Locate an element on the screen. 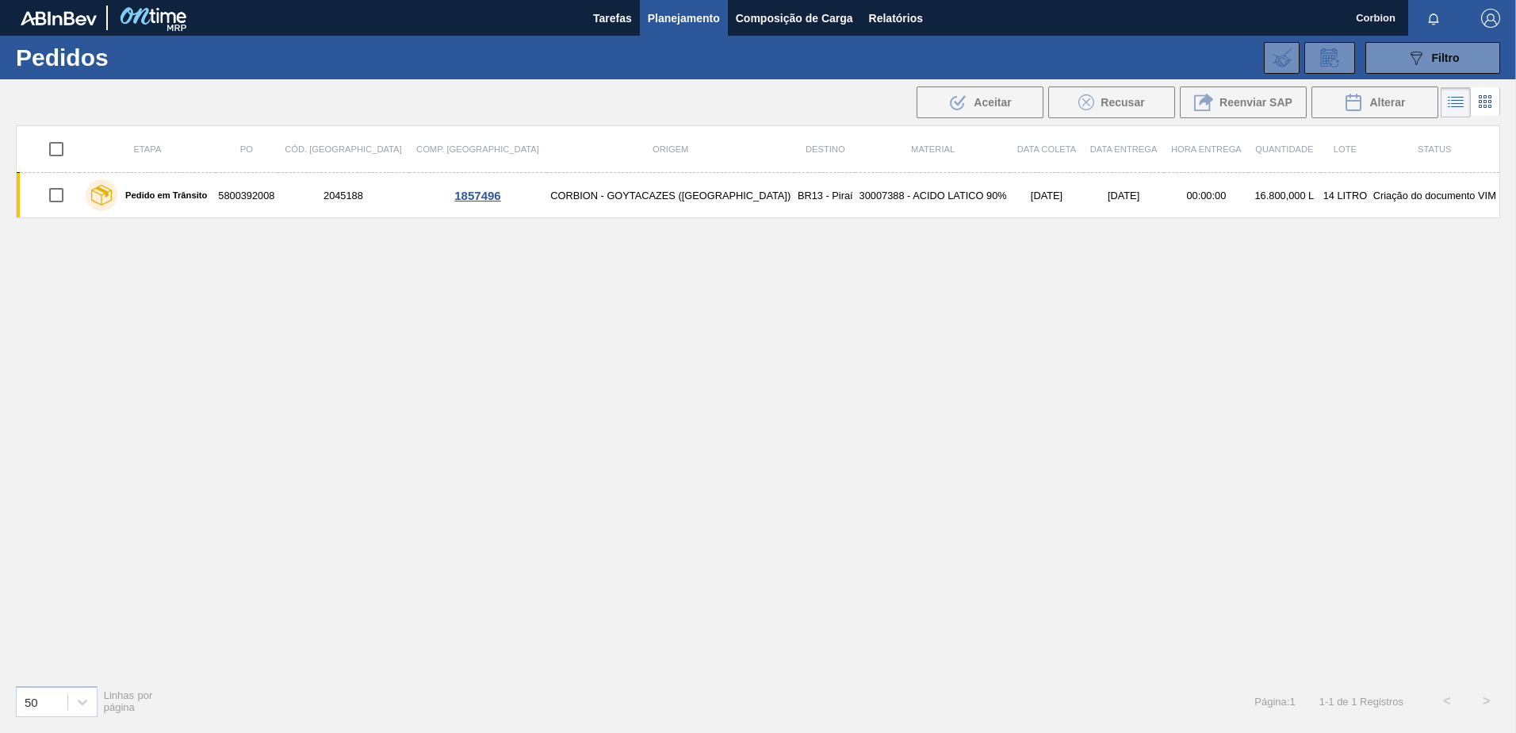  span: Relatórios is located at coordinates (896, 18).